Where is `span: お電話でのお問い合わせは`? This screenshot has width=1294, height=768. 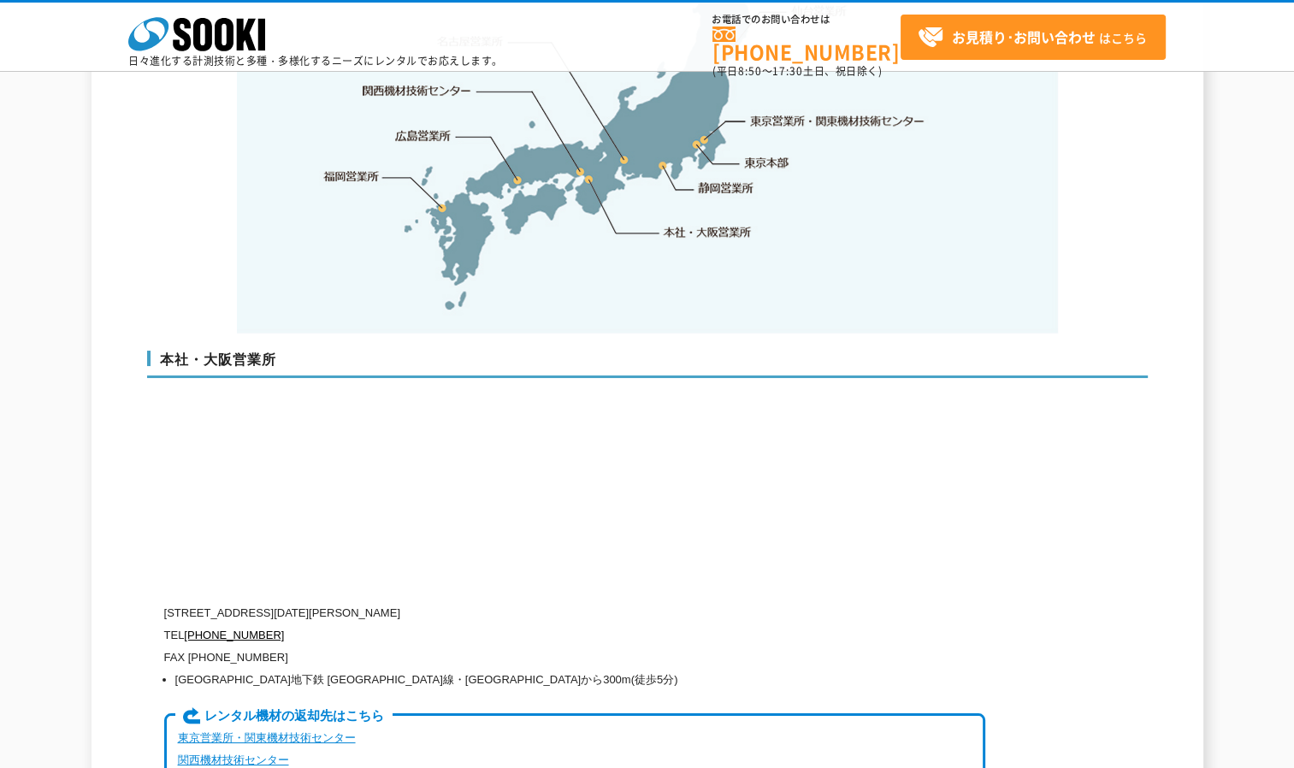 span: お電話でのお問い合わせは is located at coordinates (807, 20).